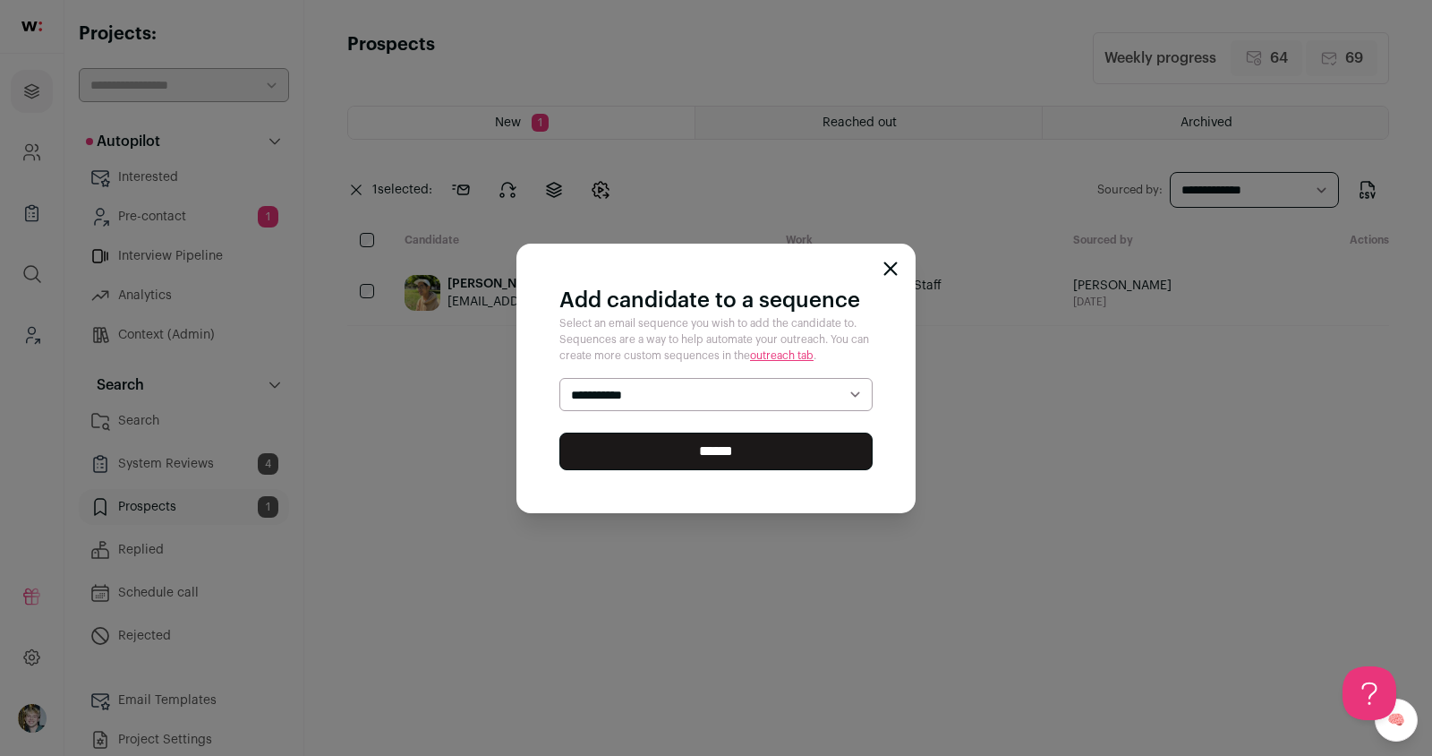 Image resolution: width=1432 pixels, height=756 pixels. I want to click on h2: Add candidate to a sequence, so click(716, 301).